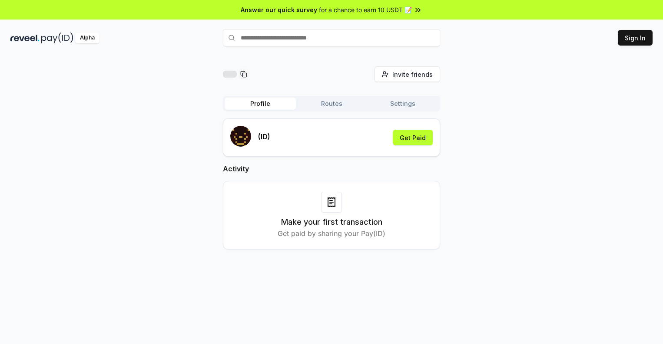 This screenshot has height=344, width=663. Describe the element at coordinates (413, 138) in the screenshot. I see `button: Get Paid` at that location.